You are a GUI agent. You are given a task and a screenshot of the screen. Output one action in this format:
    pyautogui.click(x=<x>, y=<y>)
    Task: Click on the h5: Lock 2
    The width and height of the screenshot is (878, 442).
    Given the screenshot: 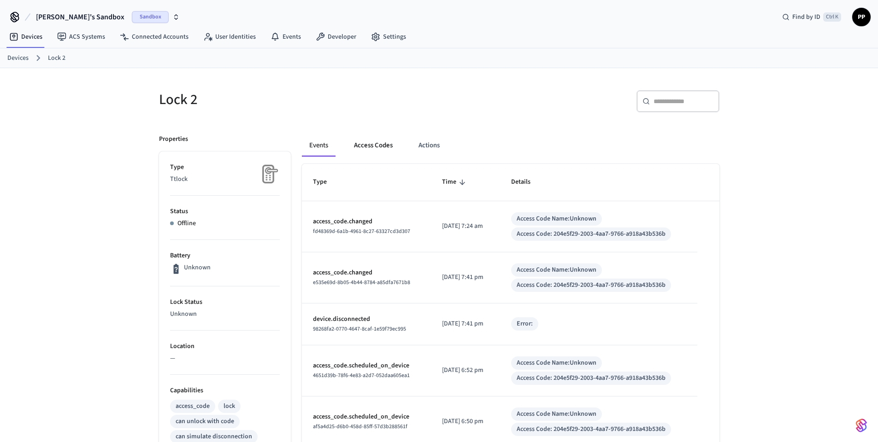 What is the action you would take?
    pyautogui.click(x=296, y=100)
    